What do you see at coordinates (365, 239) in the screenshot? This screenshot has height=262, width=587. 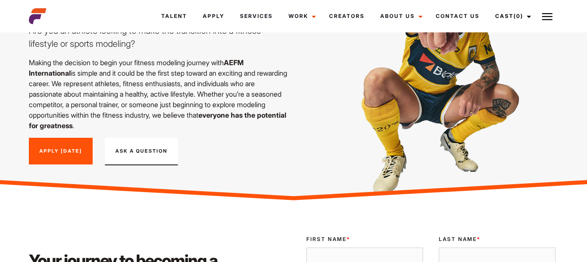 I see `label: First Name` at bounding box center [365, 239].